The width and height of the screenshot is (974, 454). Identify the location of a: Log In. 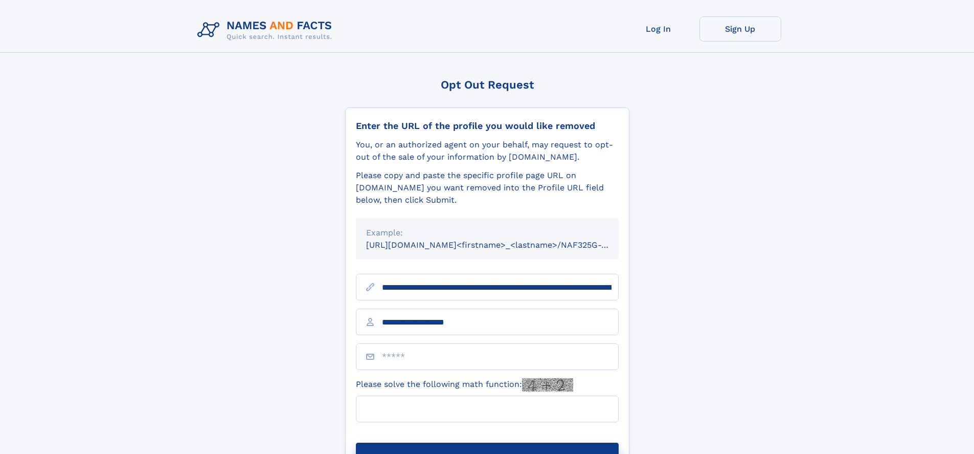
(659, 29).